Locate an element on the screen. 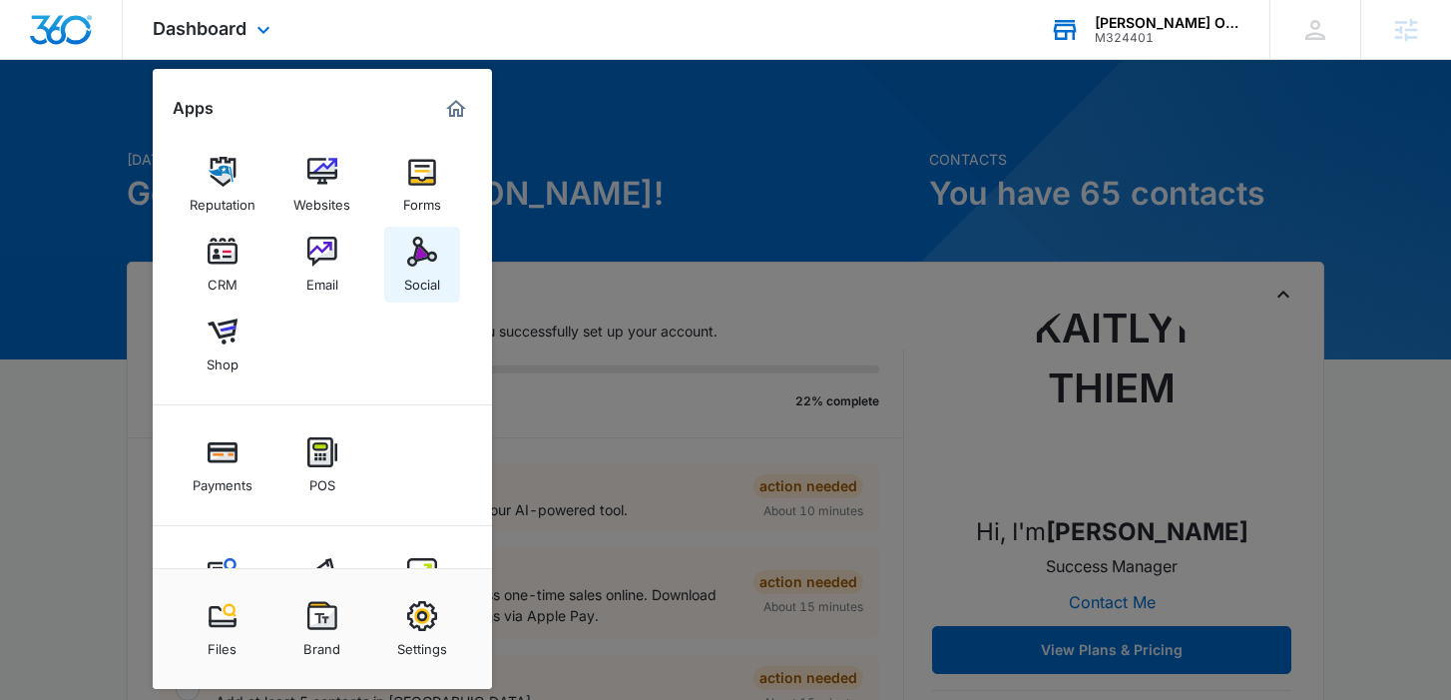 This screenshot has height=700, width=1451. a: Shop is located at coordinates (223, 344).